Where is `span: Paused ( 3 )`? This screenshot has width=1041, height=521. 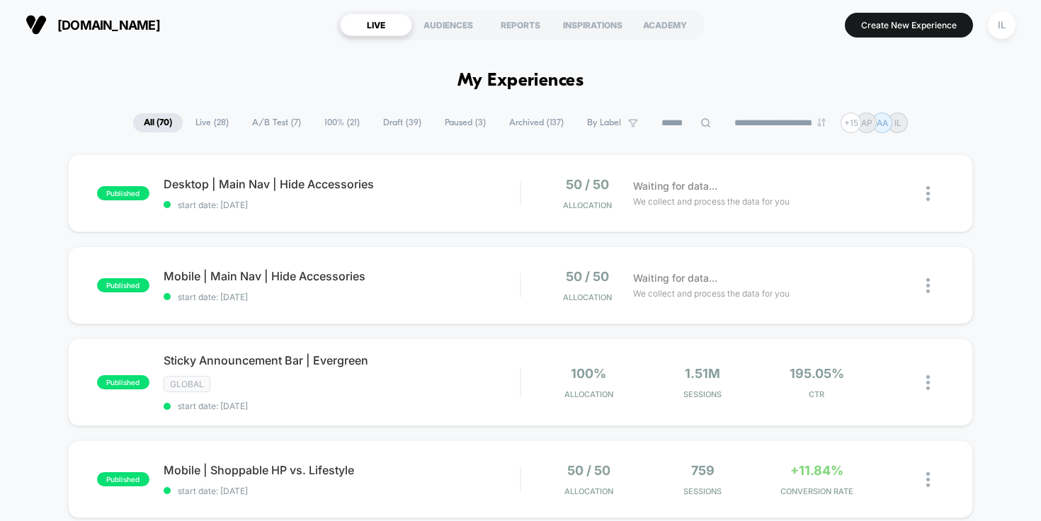
span: Paused ( 3 ) is located at coordinates (465, 123).